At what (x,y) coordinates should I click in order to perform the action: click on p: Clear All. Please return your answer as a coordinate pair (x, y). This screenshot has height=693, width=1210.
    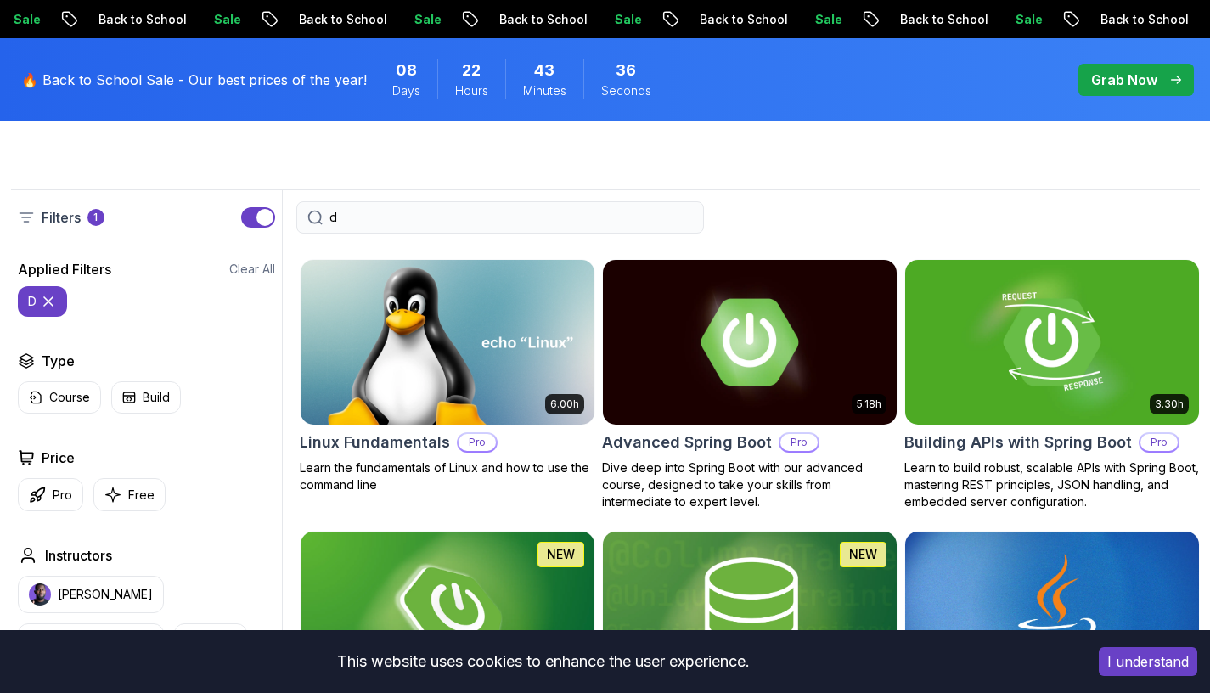
    Looking at the image, I should click on (252, 269).